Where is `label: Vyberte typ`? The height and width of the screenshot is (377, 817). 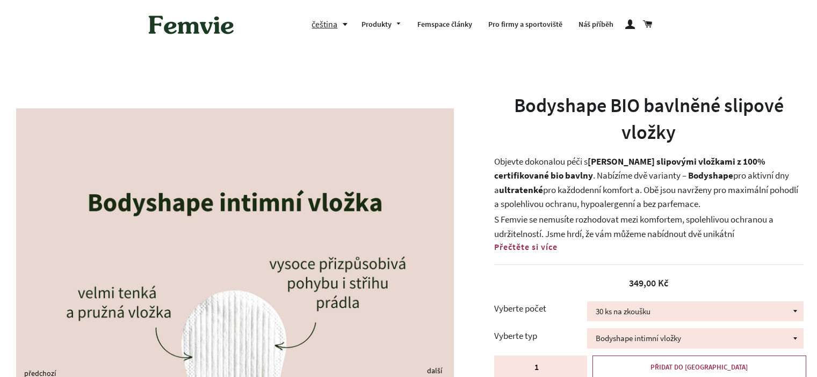 label: Vyberte typ is located at coordinates (540, 336).